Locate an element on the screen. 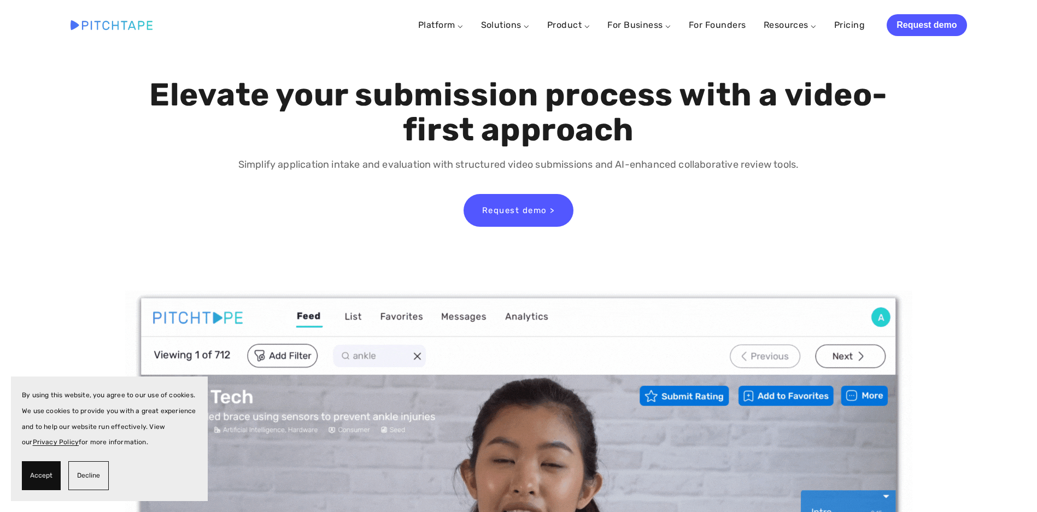 This screenshot has width=1037, height=512. a: For Founders is located at coordinates (717, 25).